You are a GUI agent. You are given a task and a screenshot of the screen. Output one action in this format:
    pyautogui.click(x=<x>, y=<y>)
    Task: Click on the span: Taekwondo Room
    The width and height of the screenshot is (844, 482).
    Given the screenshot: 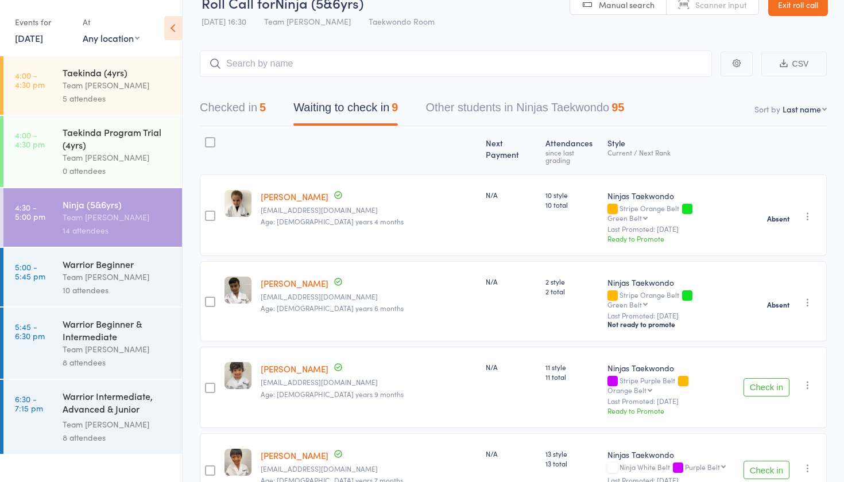 What is the action you would take?
    pyautogui.click(x=402, y=21)
    